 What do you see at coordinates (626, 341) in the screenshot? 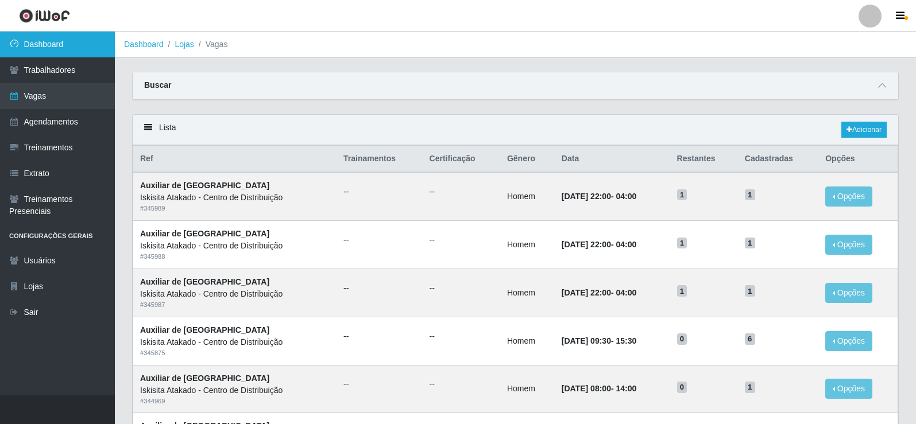
I see `time: 15:30` at bounding box center [626, 341].